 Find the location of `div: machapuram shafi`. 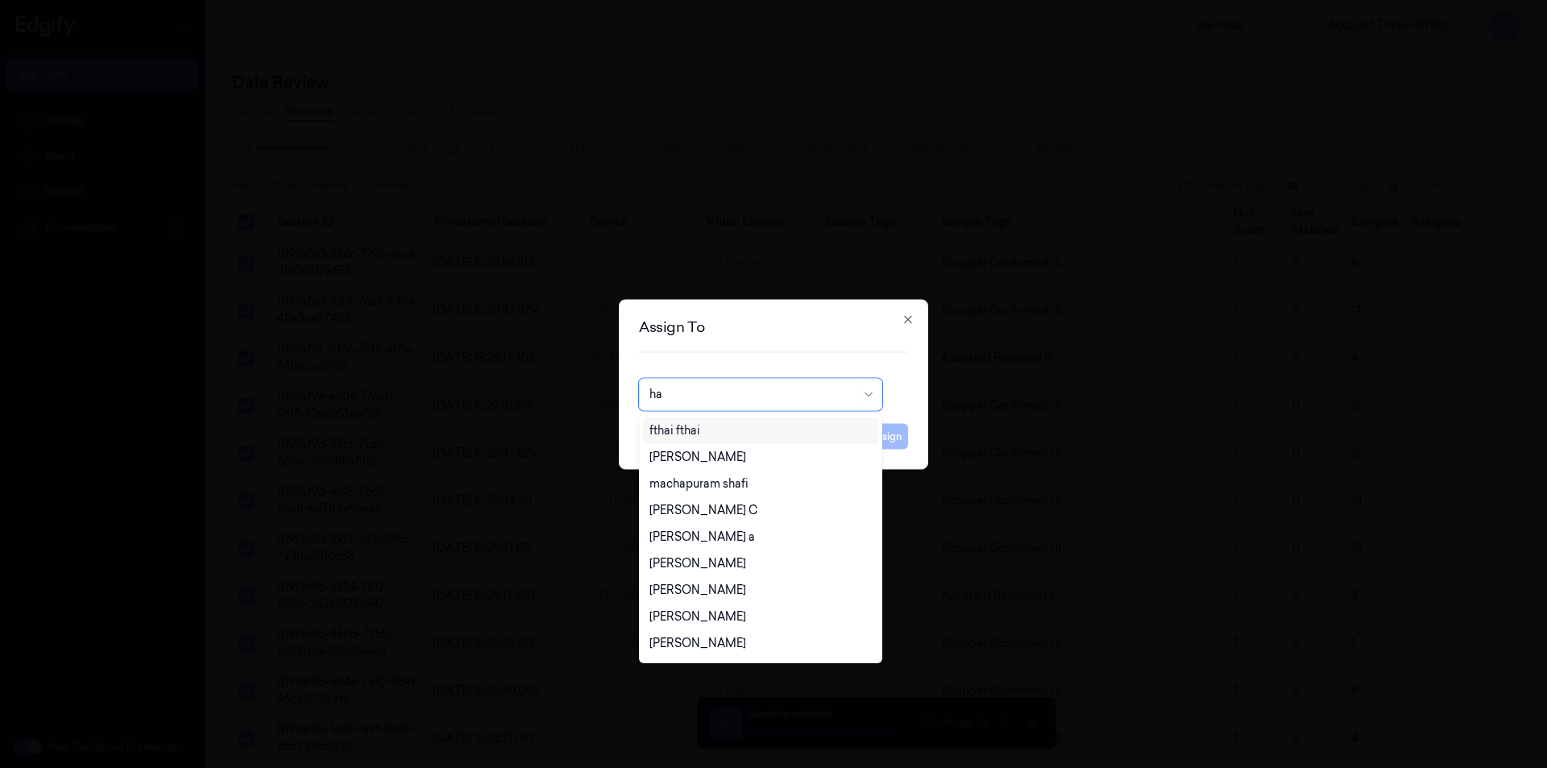

div: machapuram shafi is located at coordinates (699, 483).